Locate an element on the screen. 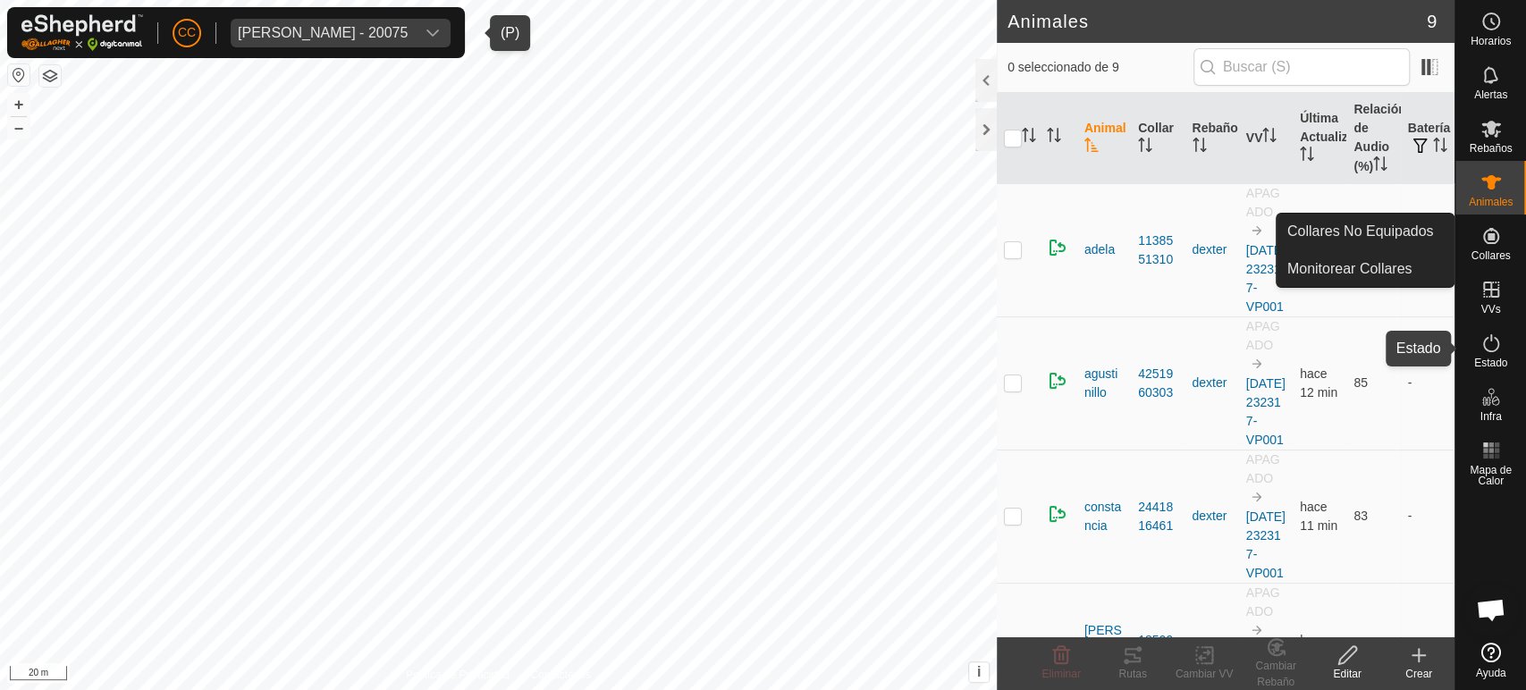  span: Estado is located at coordinates (1490, 363).